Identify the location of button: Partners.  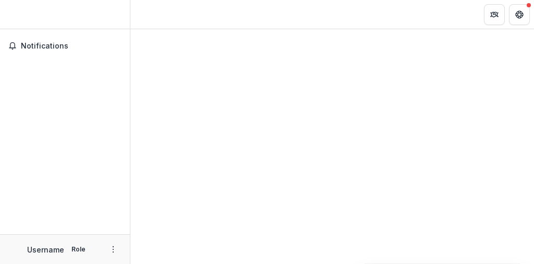
(494, 15).